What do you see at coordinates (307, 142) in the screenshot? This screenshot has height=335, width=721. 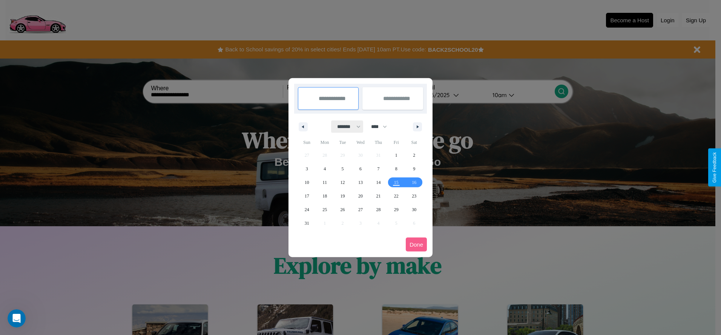 I see `span: Sun` at bounding box center [307, 142].